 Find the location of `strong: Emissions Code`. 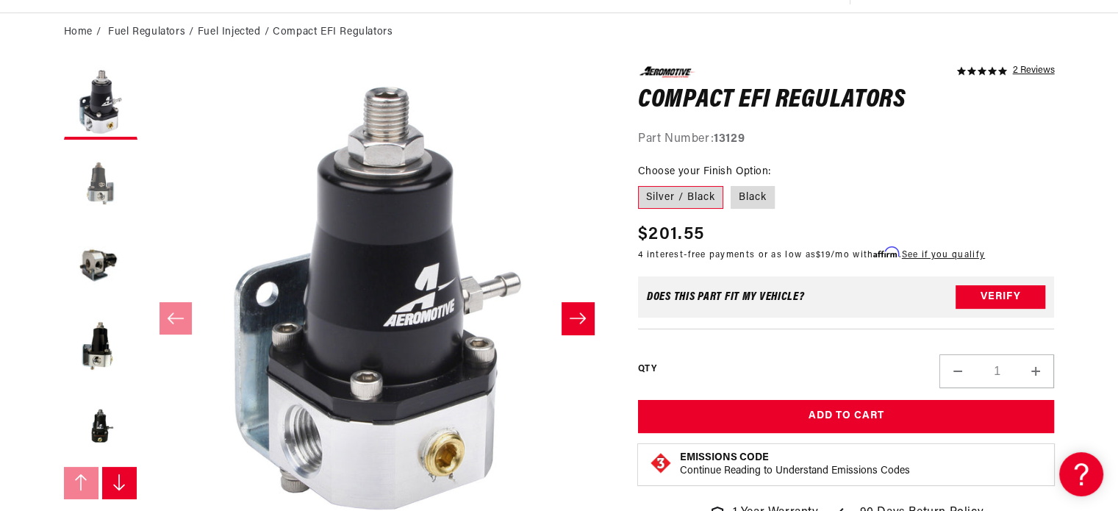

strong: Emissions Code is located at coordinates (724, 457).